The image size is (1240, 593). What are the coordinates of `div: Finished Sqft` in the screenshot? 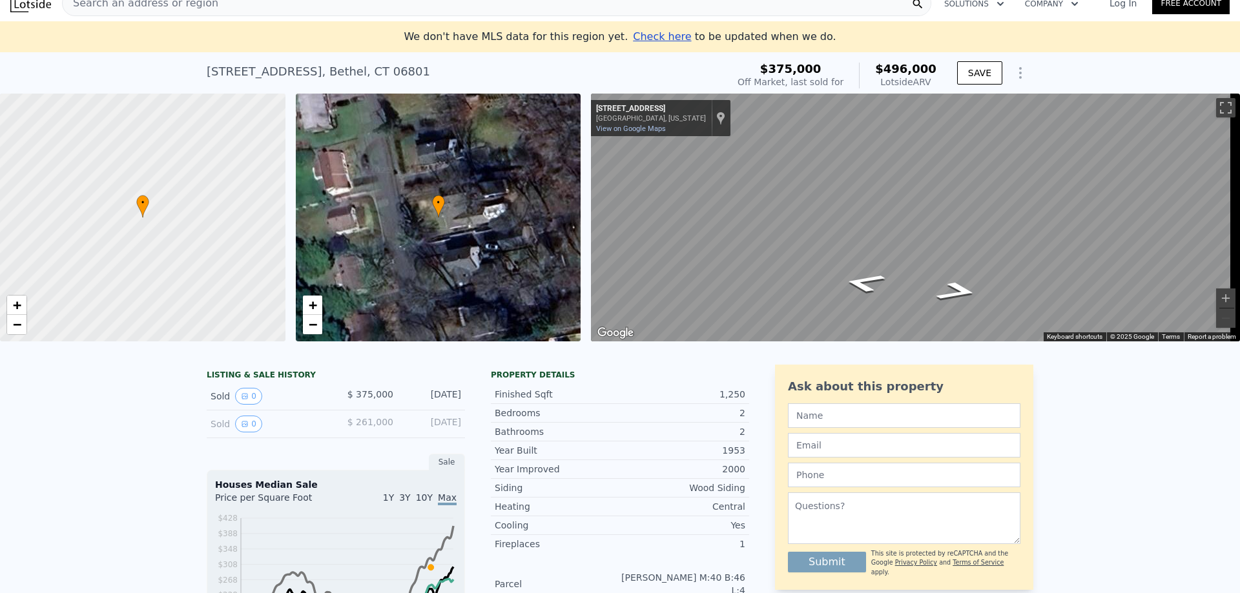 It's located at (557, 395).